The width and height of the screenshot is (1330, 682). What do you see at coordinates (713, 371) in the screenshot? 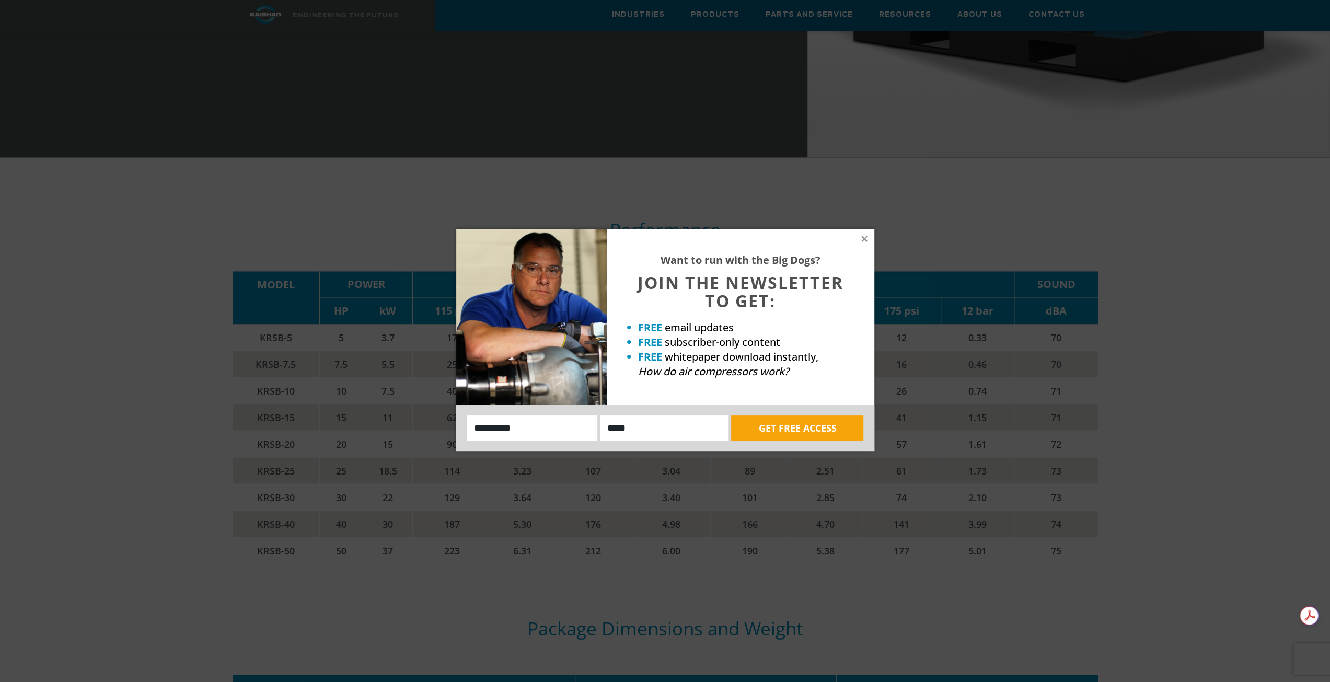
I see `em: How do air compressors work?` at bounding box center [713, 371].